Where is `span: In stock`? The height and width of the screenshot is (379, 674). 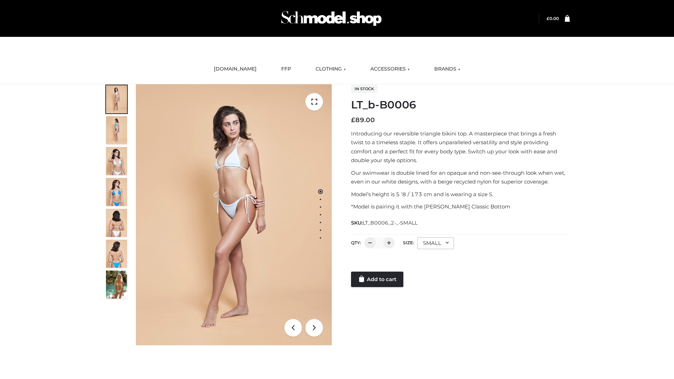 span: In stock is located at coordinates (364, 89).